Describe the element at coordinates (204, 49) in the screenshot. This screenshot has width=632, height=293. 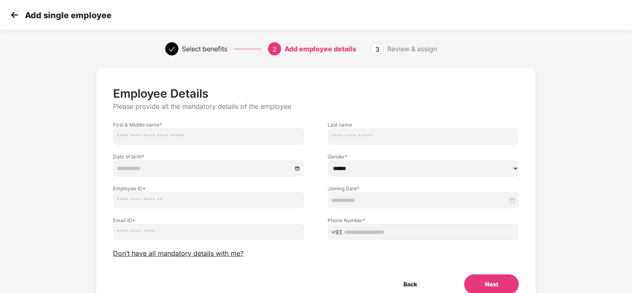
I see `div: Select benefits` at that location.